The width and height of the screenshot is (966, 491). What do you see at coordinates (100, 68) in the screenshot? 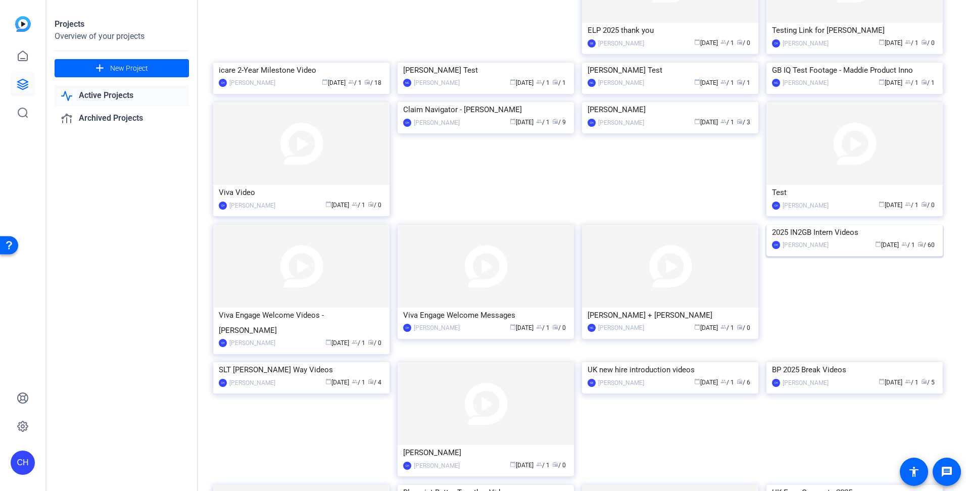
I see `mat-icon: add` at bounding box center [100, 68].